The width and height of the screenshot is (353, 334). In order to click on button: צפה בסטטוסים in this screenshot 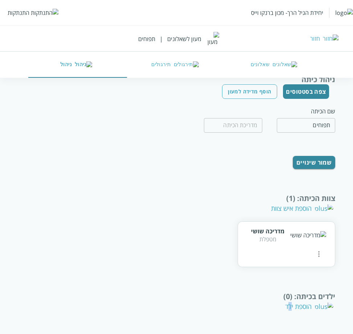, I will do `click(306, 91)`.